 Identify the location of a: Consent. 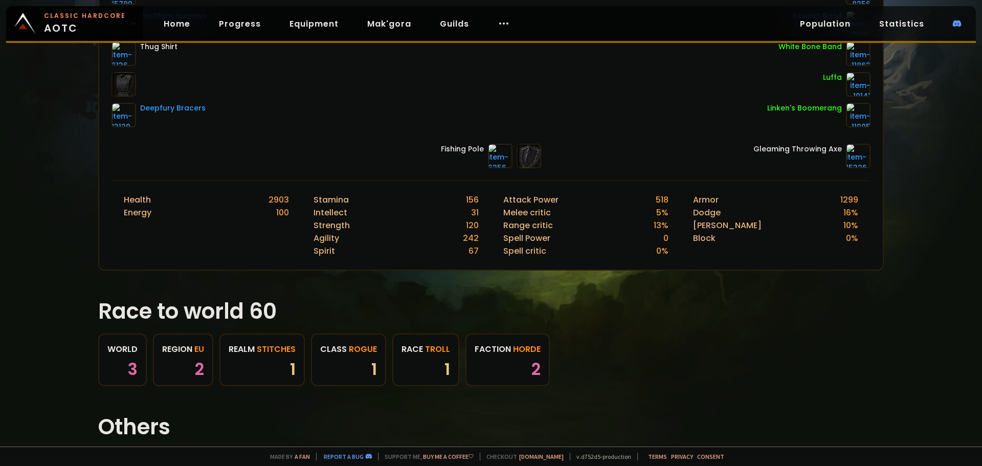
(711, 456).